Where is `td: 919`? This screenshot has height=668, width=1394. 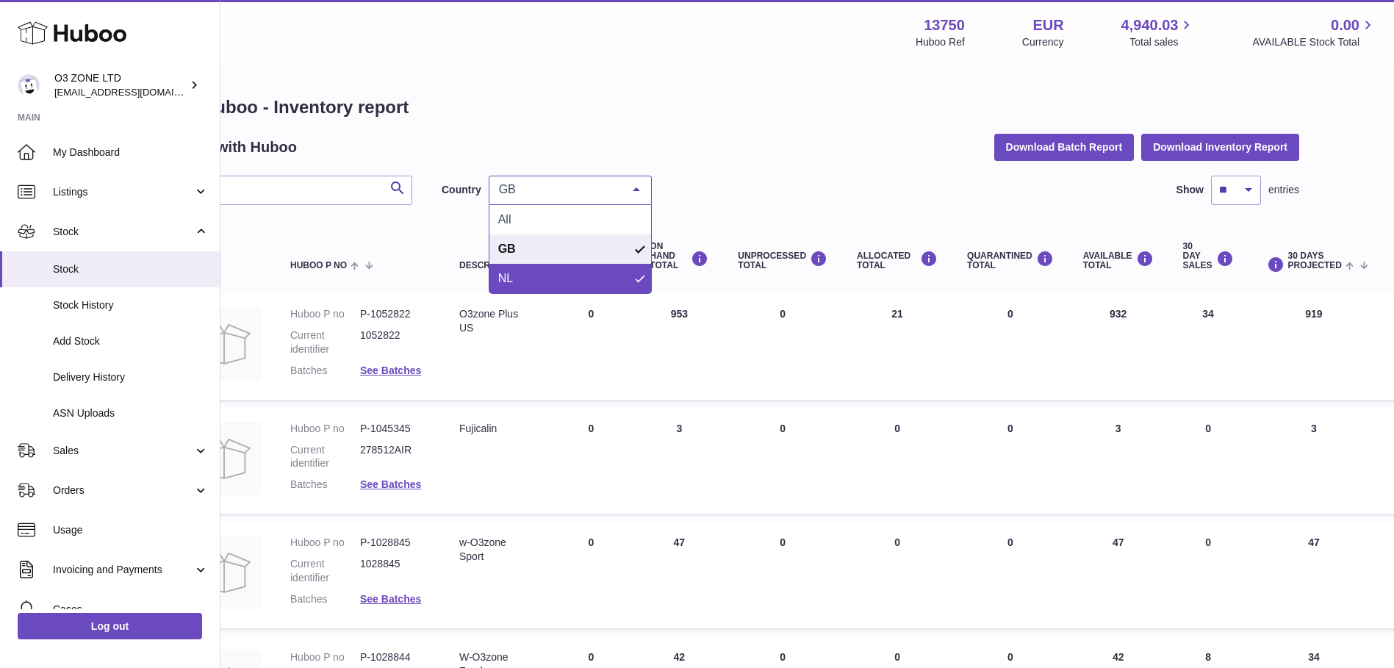
td: 919 is located at coordinates (1314, 346).